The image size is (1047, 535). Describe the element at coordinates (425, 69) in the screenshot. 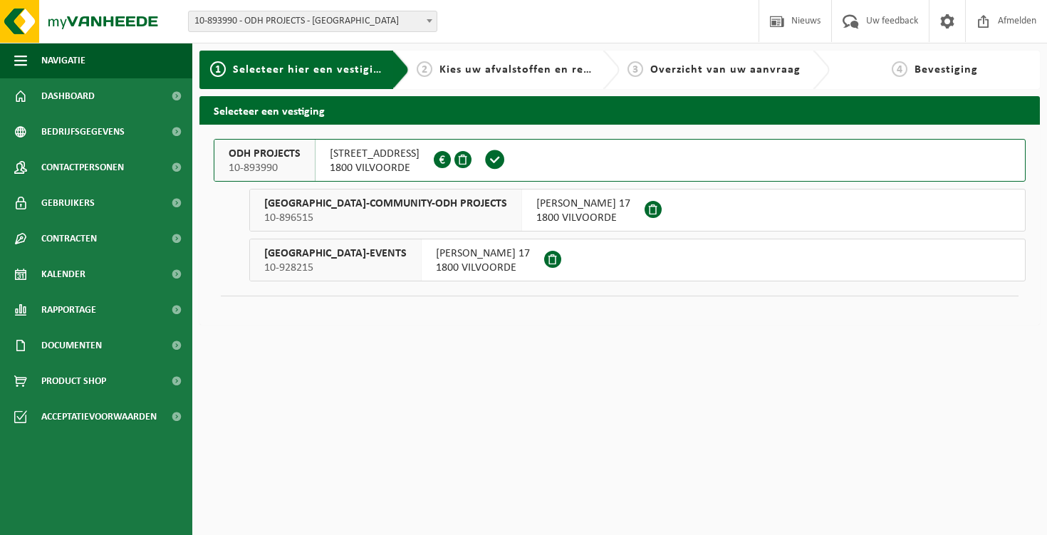

I see `span: 2` at that location.